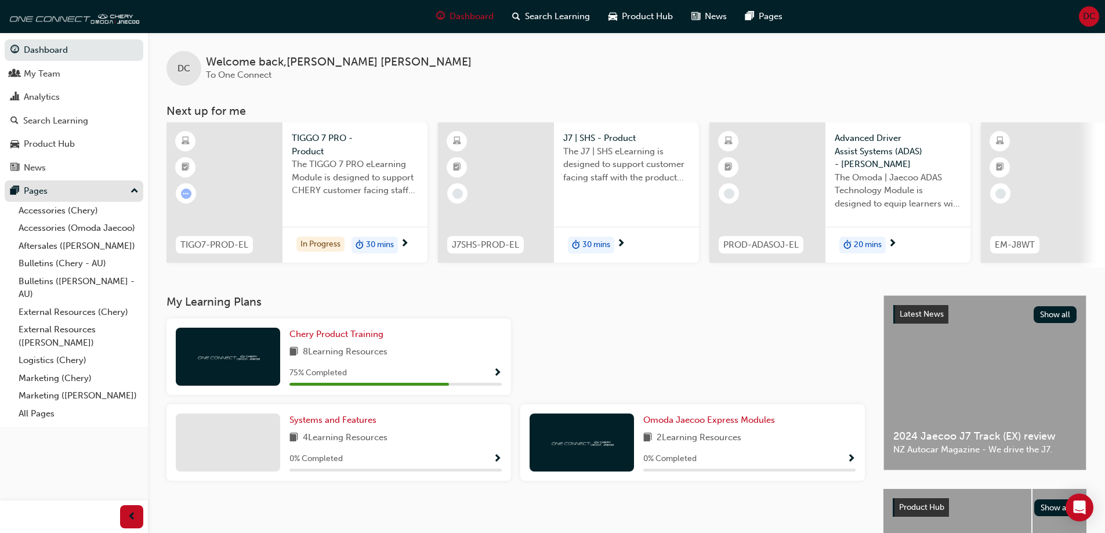 This screenshot has width=1105, height=533. Describe the element at coordinates (355, 177) in the screenshot. I see `span: The TIGGO 7 PRO eLearning Module is designed to support CHERY customer facing staff with the prod...` at that location.